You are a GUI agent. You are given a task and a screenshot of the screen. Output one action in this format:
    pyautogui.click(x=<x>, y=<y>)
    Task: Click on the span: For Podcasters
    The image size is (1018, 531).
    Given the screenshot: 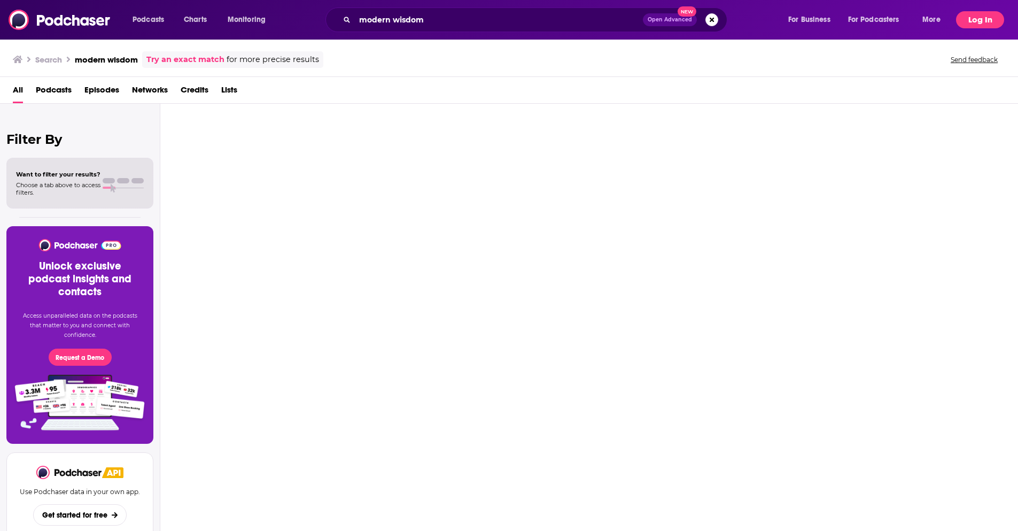 What is the action you would take?
    pyautogui.click(x=874, y=20)
    